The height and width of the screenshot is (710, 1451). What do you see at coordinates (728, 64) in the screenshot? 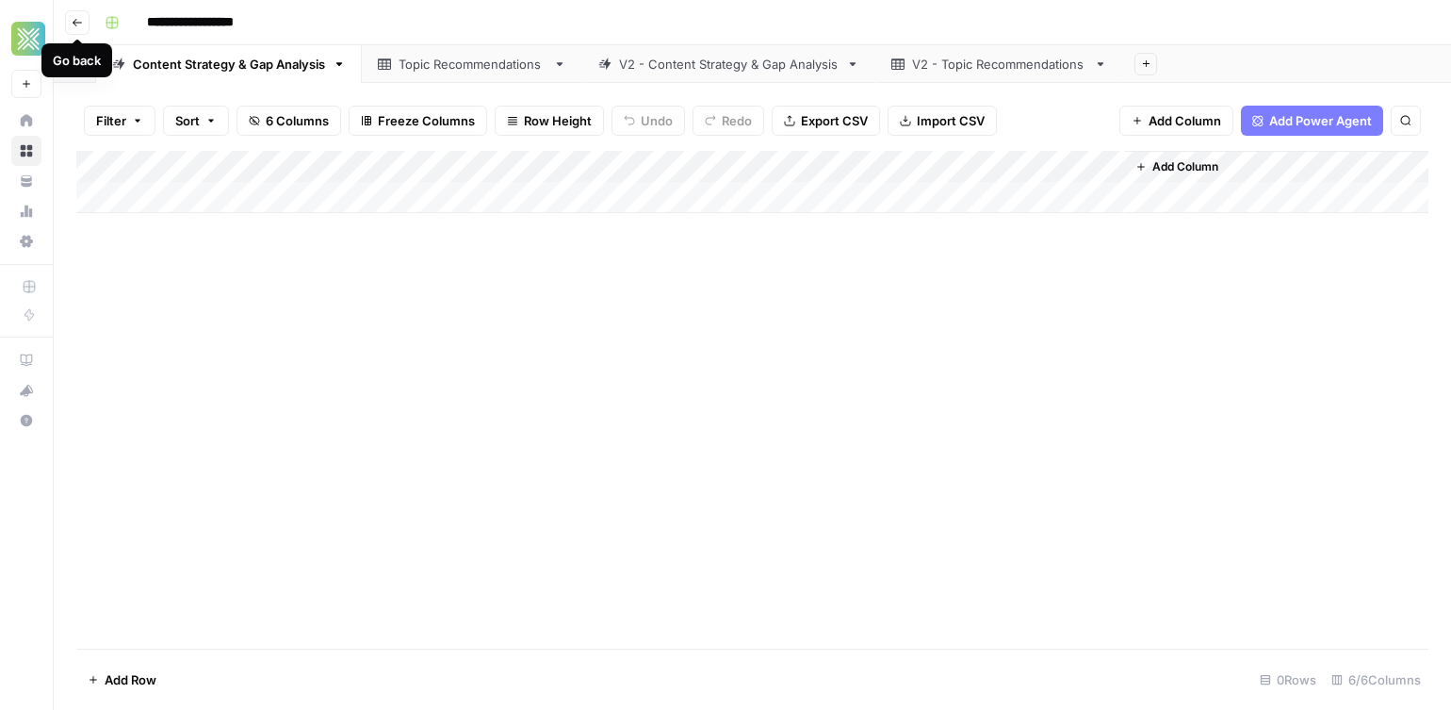
I see `a: V2 - Content Strategy & Gap Analysis` at bounding box center [728, 64].